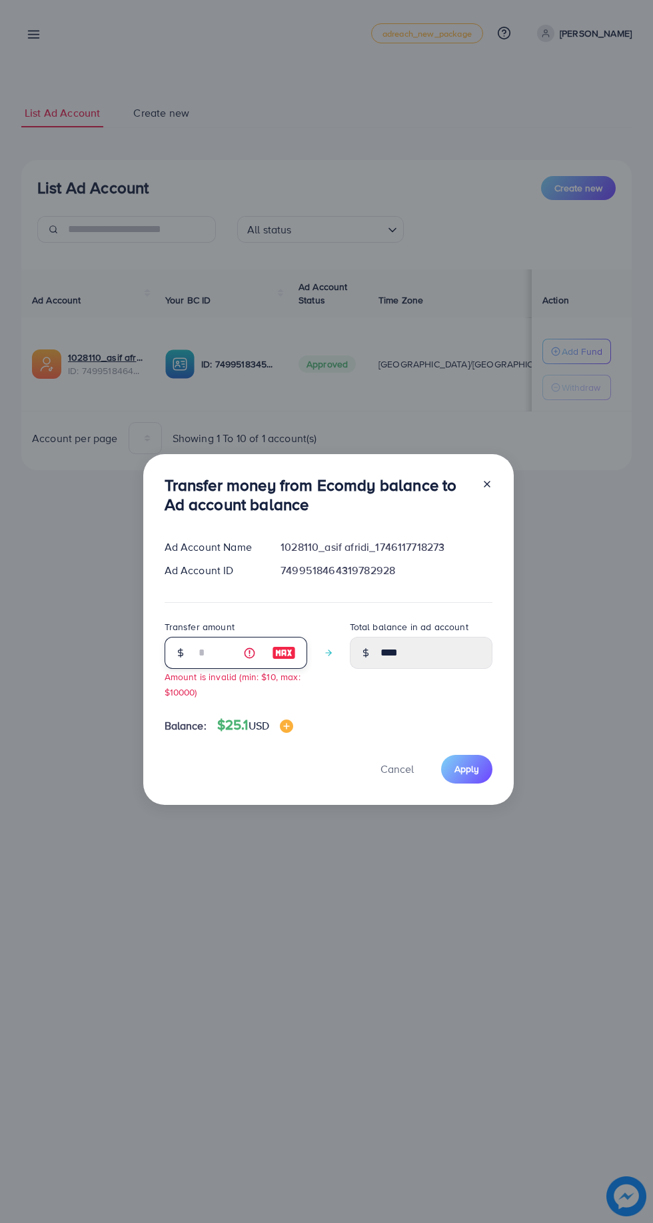 The image size is (653, 1223). I want to click on div: Ad Account Name, so click(212, 547).